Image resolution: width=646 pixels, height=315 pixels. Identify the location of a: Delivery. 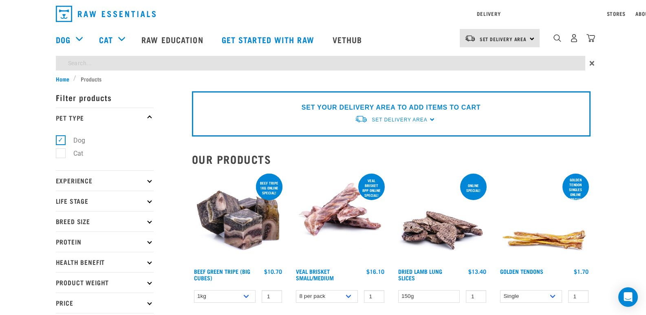
(488, 13).